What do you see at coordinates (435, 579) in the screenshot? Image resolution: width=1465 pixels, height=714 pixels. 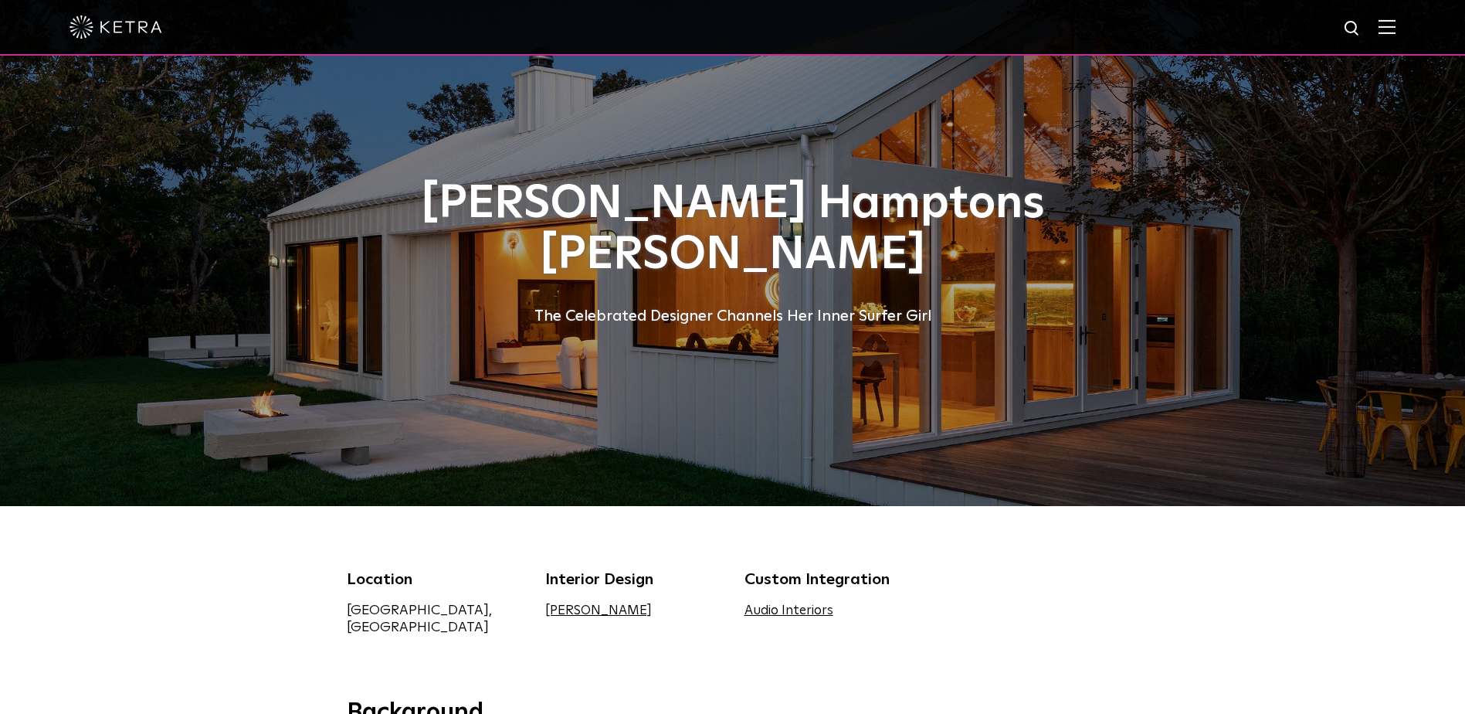 I see `div: Location` at bounding box center [435, 579].